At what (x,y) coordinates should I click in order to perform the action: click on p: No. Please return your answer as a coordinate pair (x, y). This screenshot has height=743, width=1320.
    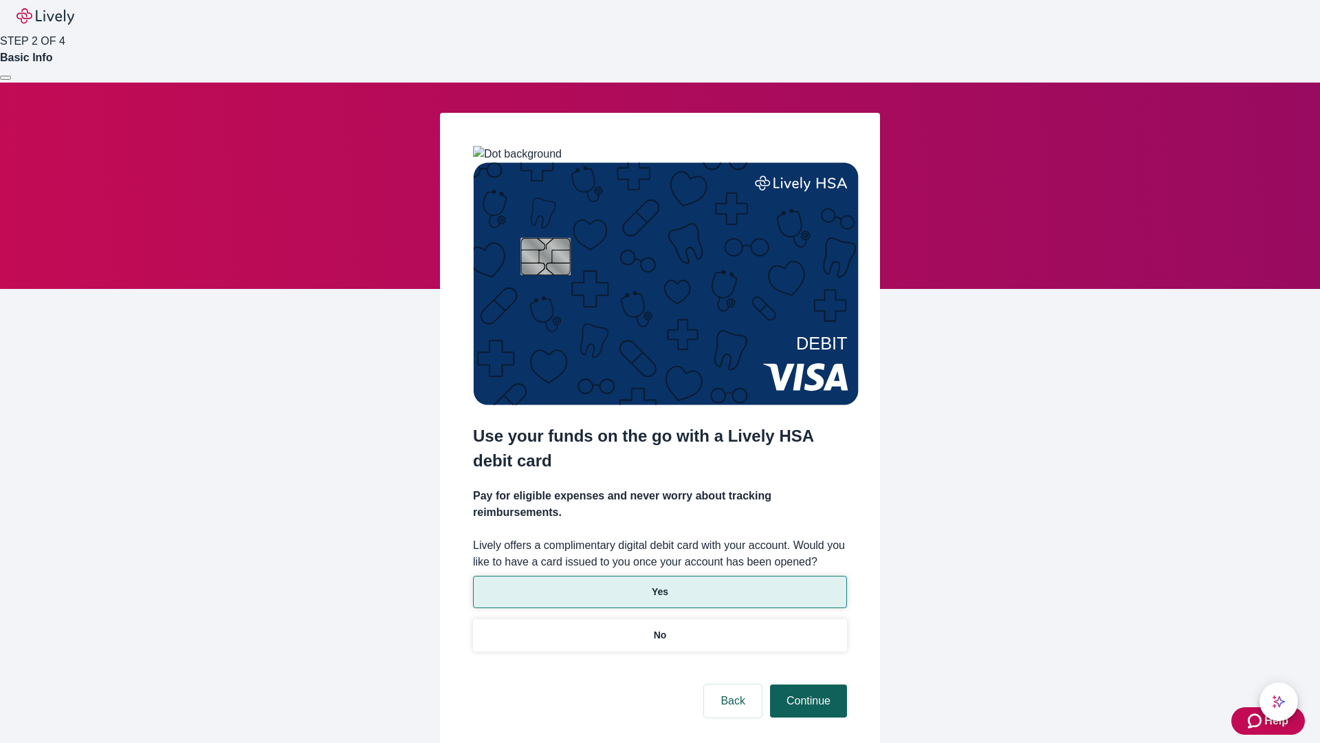
    Looking at the image, I should click on (660, 635).